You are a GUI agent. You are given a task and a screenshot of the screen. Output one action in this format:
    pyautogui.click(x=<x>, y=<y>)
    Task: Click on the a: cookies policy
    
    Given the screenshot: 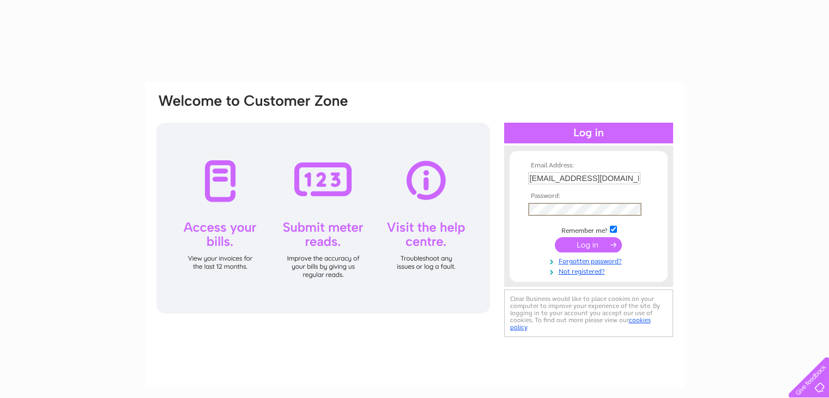 What is the action you would take?
    pyautogui.click(x=580, y=323)
    